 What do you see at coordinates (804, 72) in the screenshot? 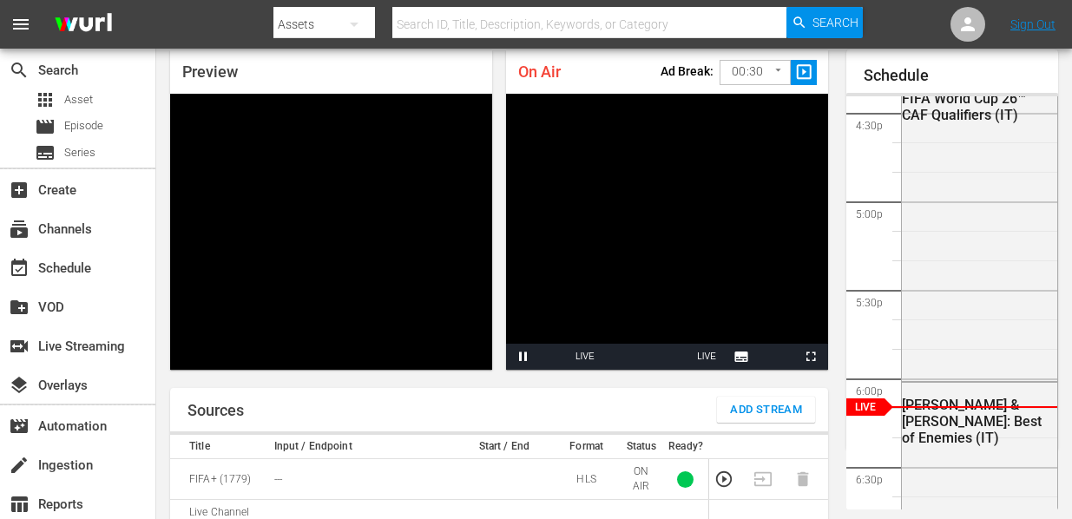
I see `span: slideshow_sharp` at bounding box center [804, 72].